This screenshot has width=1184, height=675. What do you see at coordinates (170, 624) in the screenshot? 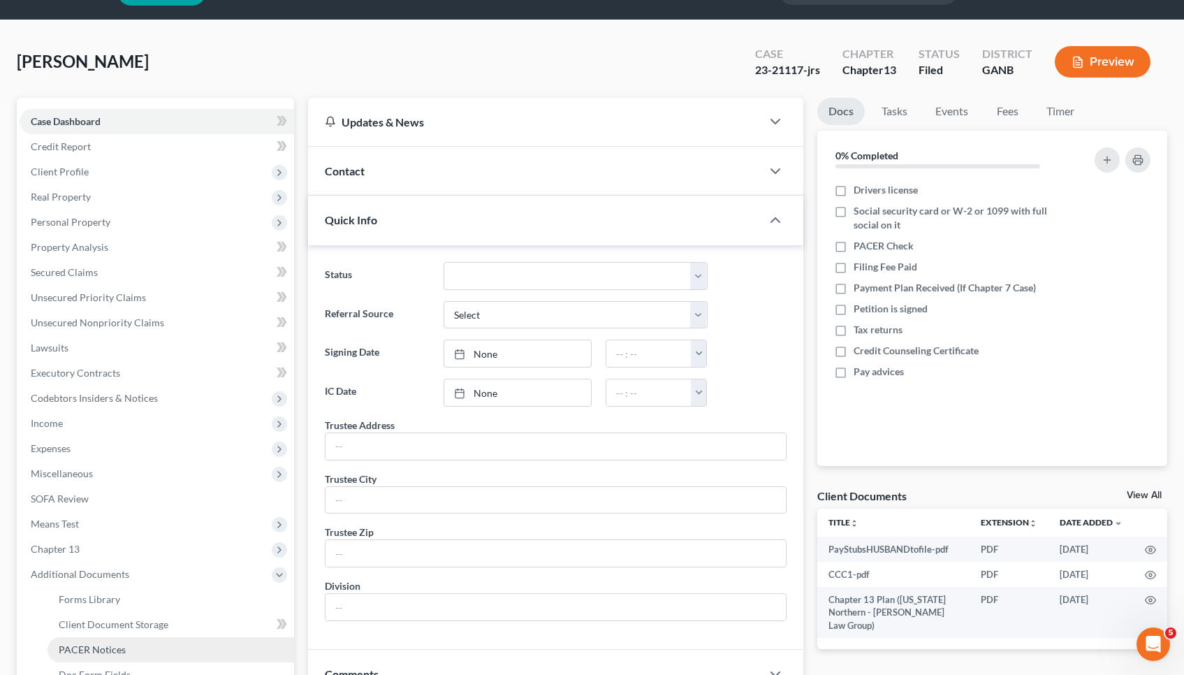
I see `a: Client Document Storage` at bounding box center [170, 624].